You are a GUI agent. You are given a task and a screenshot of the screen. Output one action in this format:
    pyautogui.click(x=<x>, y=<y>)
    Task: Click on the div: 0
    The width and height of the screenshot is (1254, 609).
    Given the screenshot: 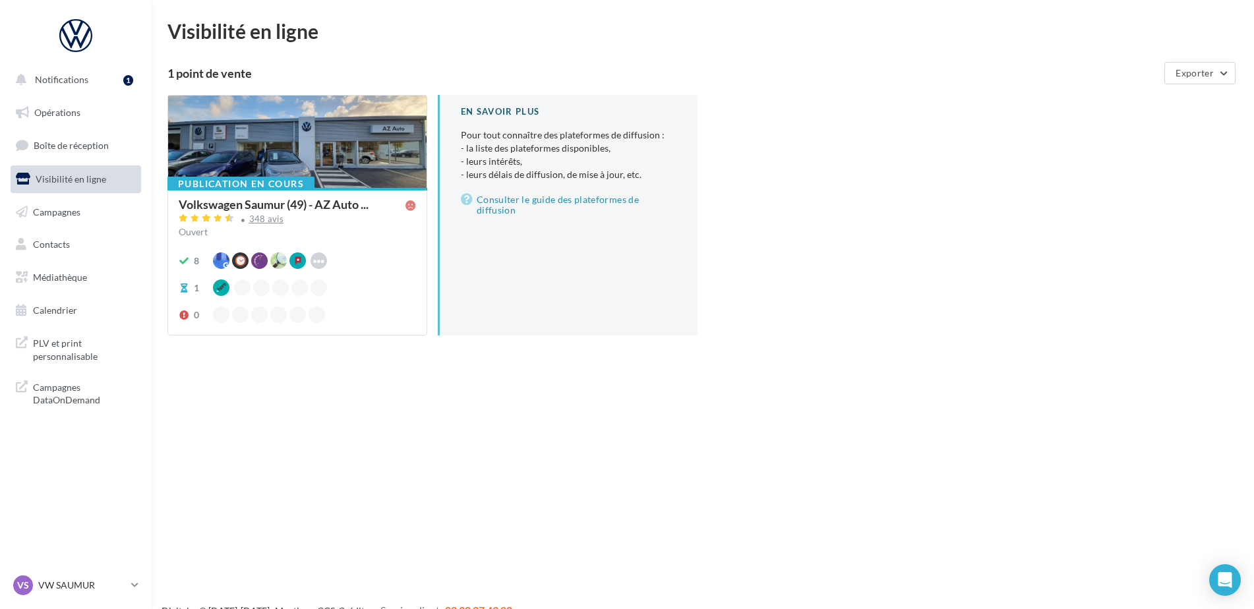 What is the action you would take?
    pyautogui.click(x=196, y=315)
    